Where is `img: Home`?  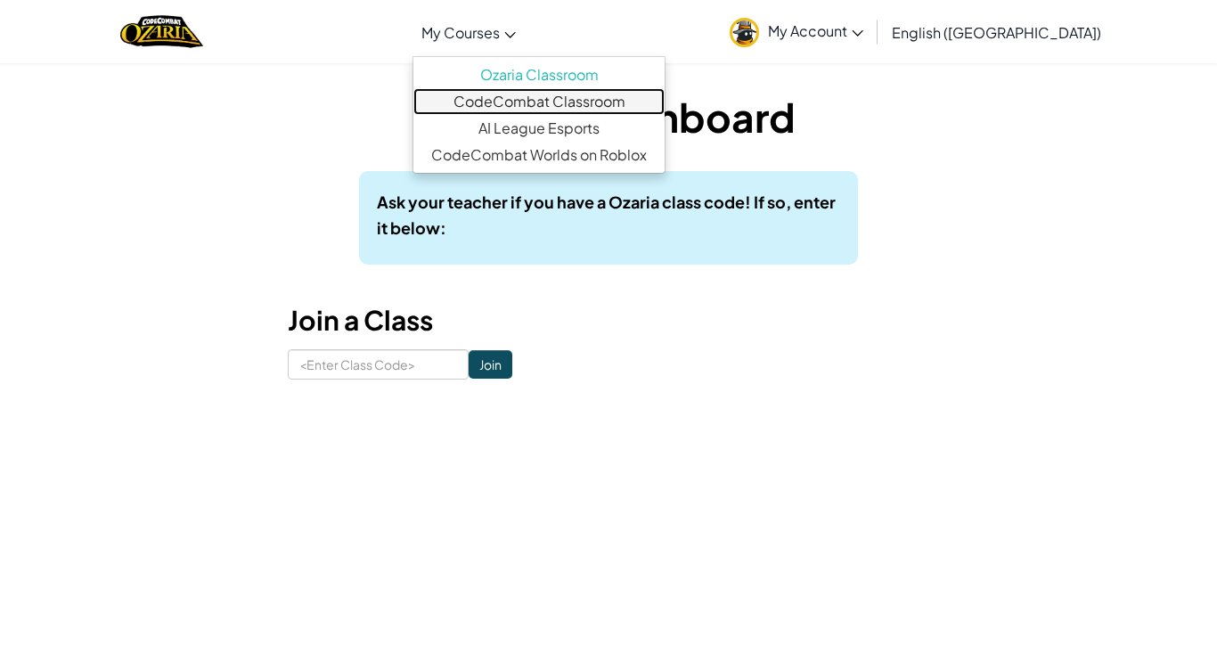
img: Home is located at coordinates (161, 31).